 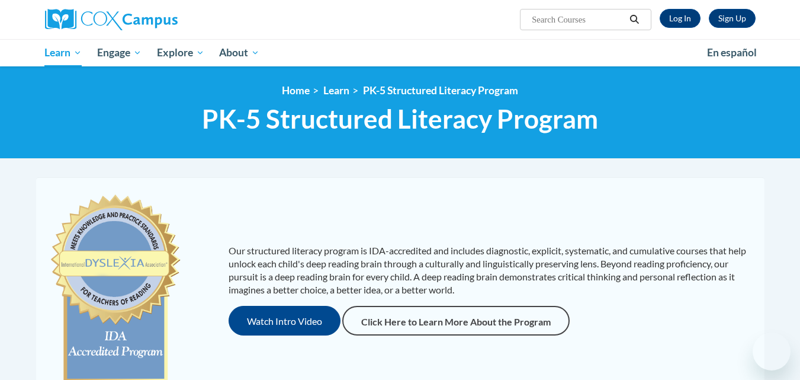 What do you see at coordinates (490, 270) in the screenshot?
I see `p: Our structured literacy program is IDA-accredited and includes diagnostic, explicit, systematic, ...` at bounding box center [490, 270].